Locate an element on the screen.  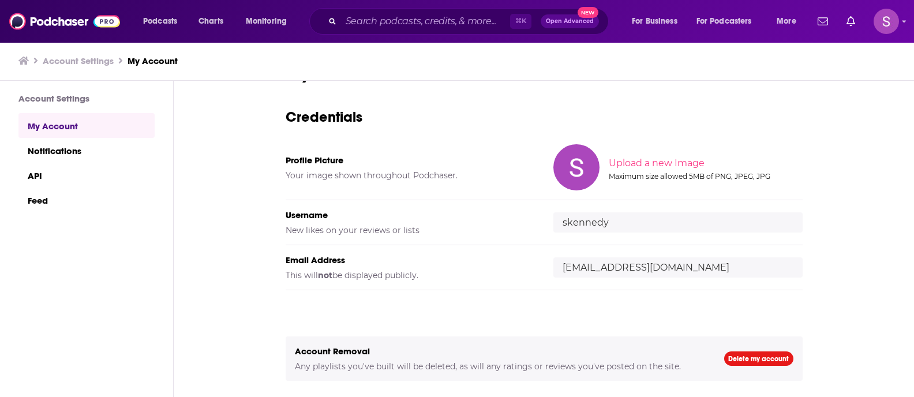
span: For Business is located at coordinates (654, 21).